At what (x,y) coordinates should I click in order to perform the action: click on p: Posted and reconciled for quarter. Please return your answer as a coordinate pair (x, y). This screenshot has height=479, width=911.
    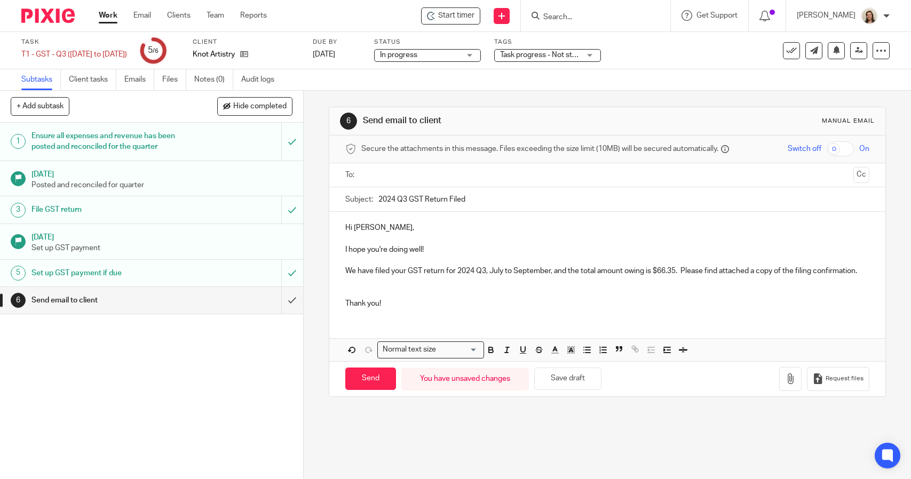
    Looking at the image, I should click on (162, 185).